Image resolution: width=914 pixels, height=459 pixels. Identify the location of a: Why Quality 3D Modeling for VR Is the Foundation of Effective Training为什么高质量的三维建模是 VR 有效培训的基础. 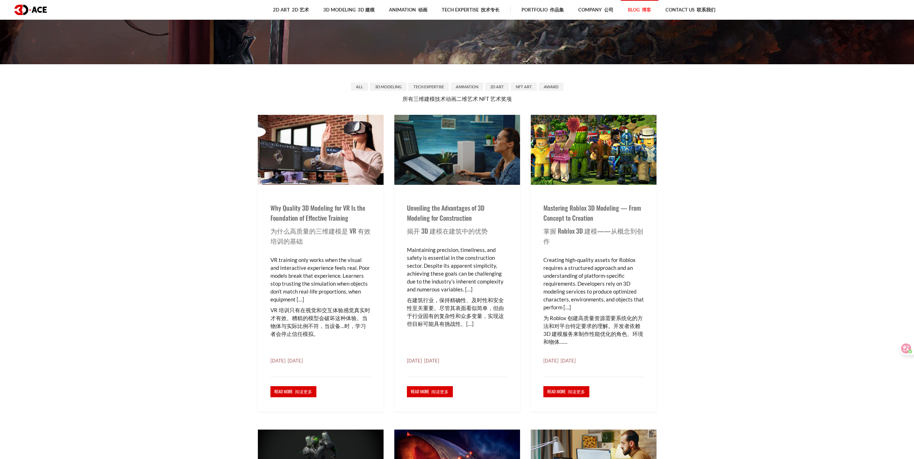
(321, 224).